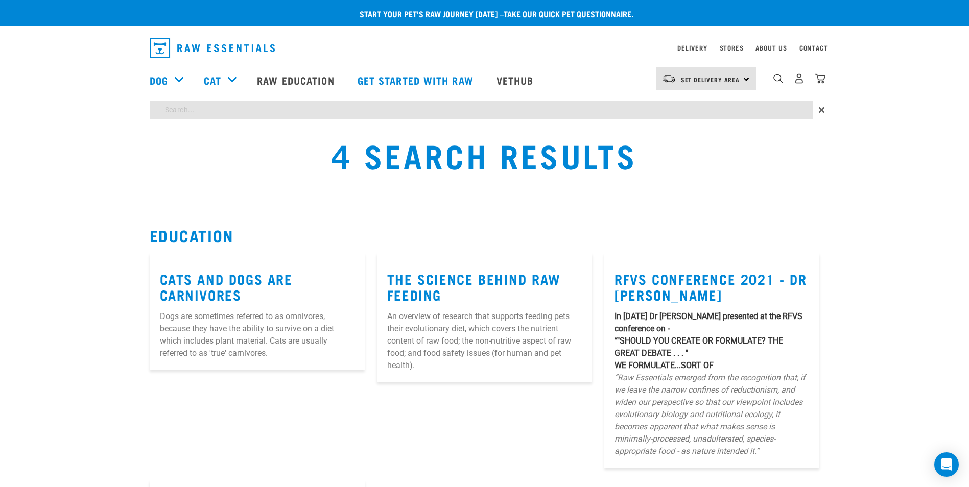 The height and width of the screenshot is (487, 969). I want to click on img: home-icon@2x.png, so click(820, 78).